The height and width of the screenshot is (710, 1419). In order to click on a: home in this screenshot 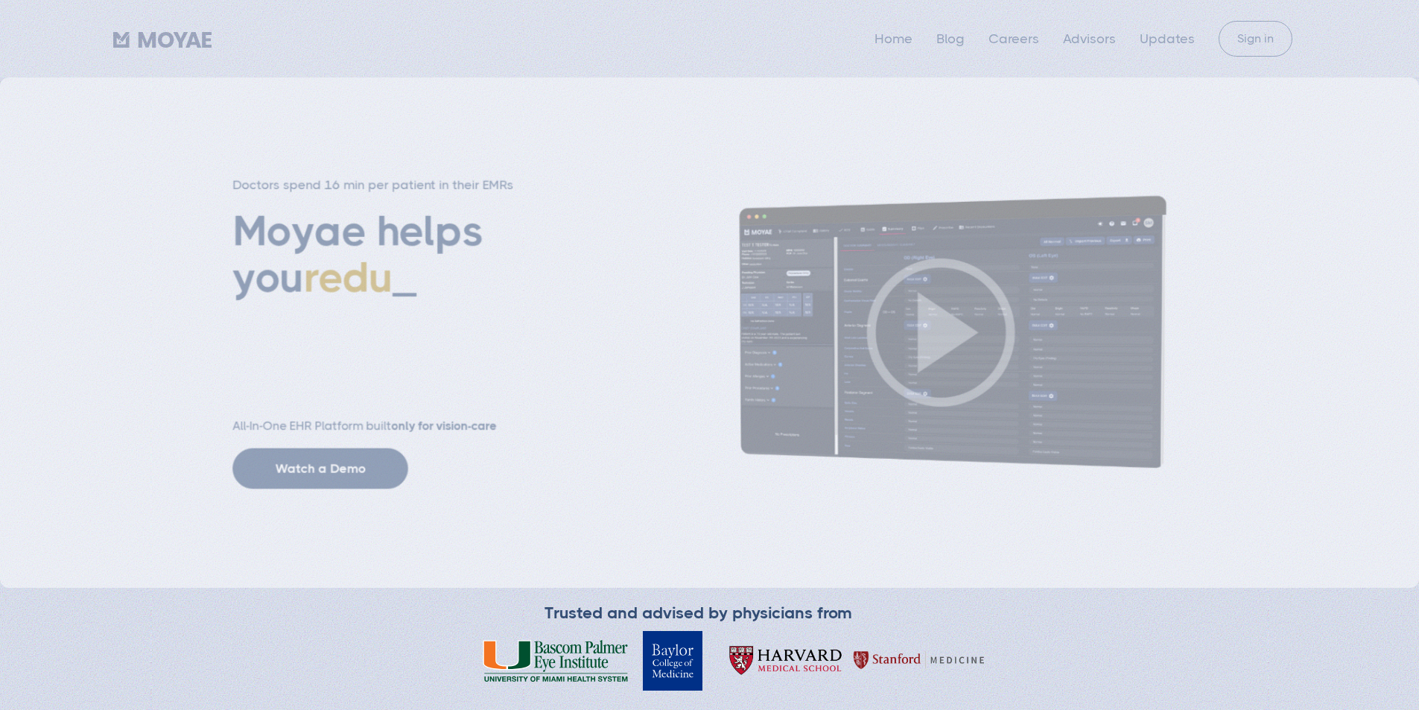, I will do `click(162, 39)`.